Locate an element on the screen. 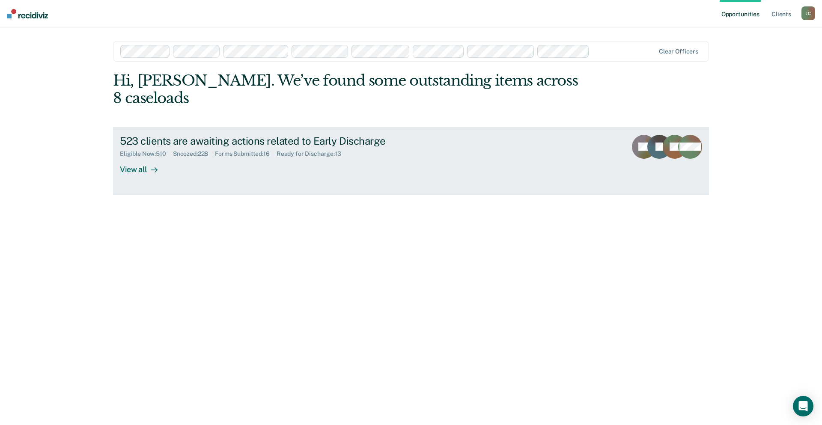 The width and height of the screenshot is (822, 425). div: View all is located at coordinates (144, 166).